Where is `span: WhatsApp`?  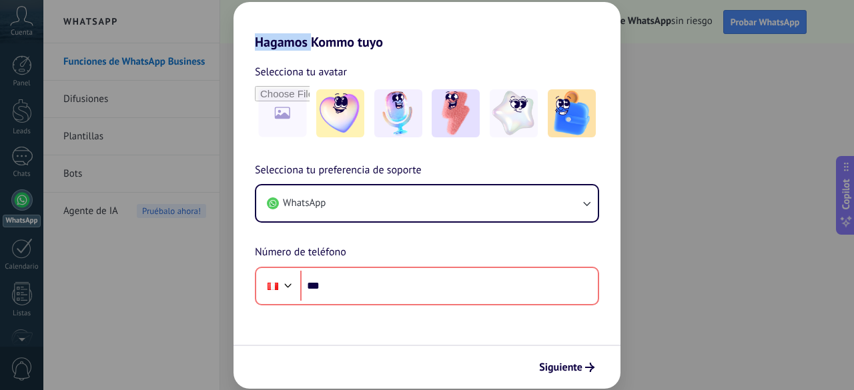
span: WhatsApp is located at coordinates (304, 203).